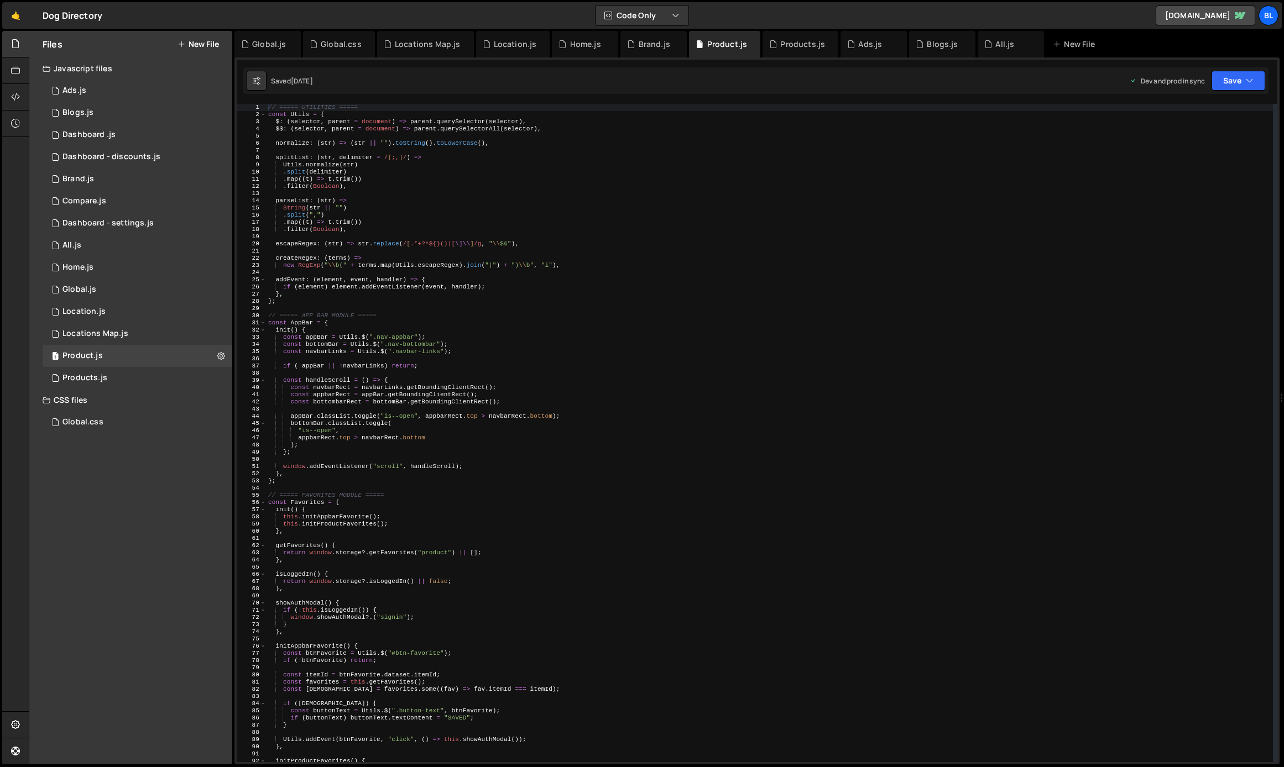  Describe the element at coordinates (252, 488) in the screenshot. I see `div: 54` at that location.